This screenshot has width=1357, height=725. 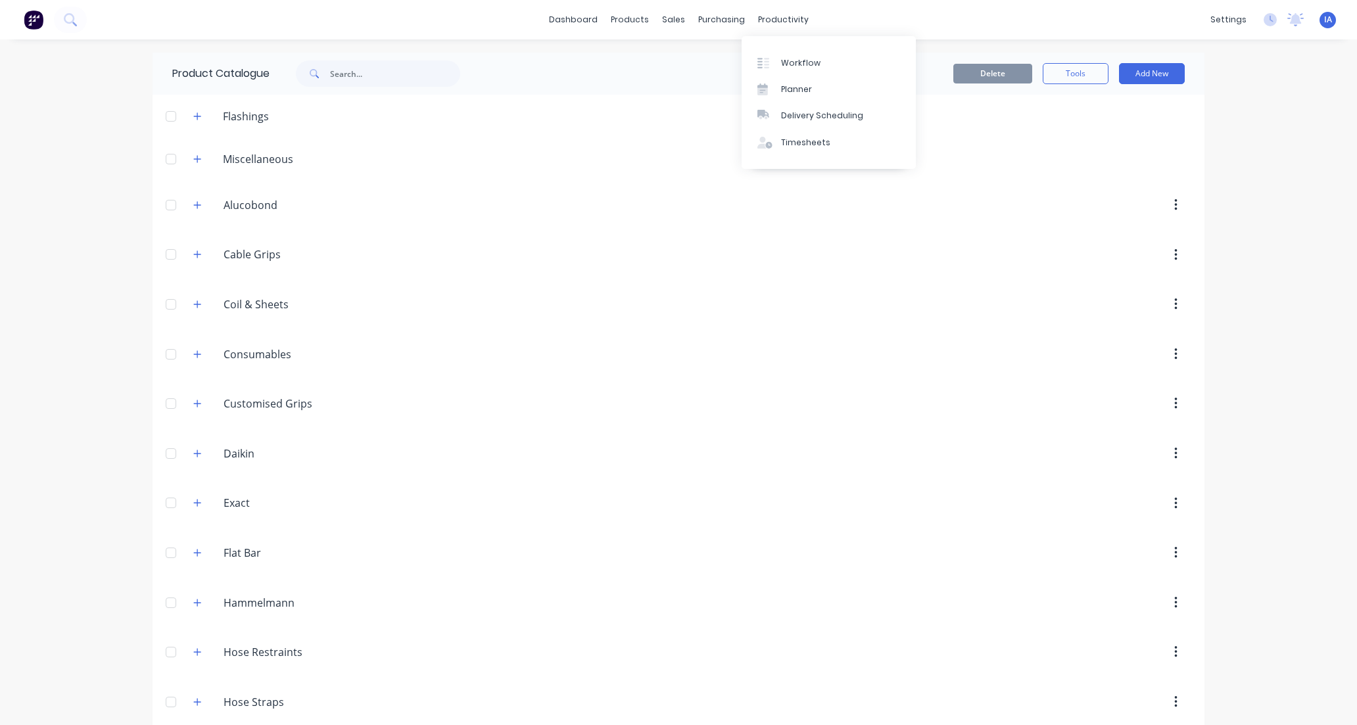 What do you see at coordinates (573, 20) in the screenshot?
I see `a: dashboard` at bounding box center [573, 20].